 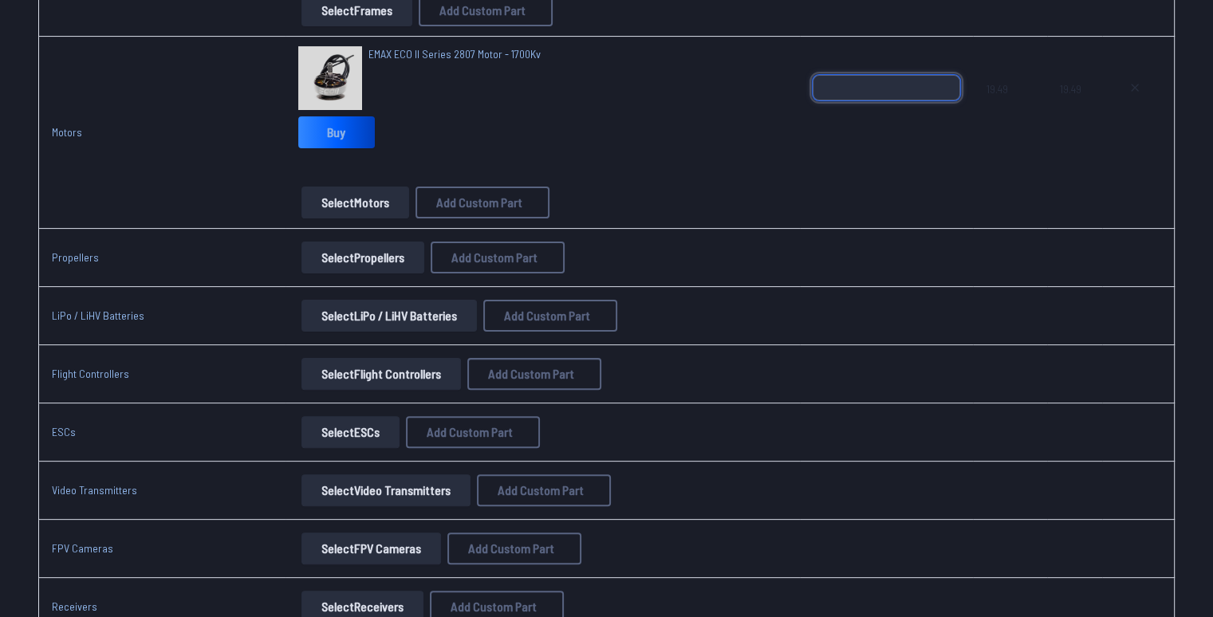 What do you see at coordinates (386, 491) in the screenshot?
I see `button: SelectVideo Transmitters` at bounding box center [386, 491].